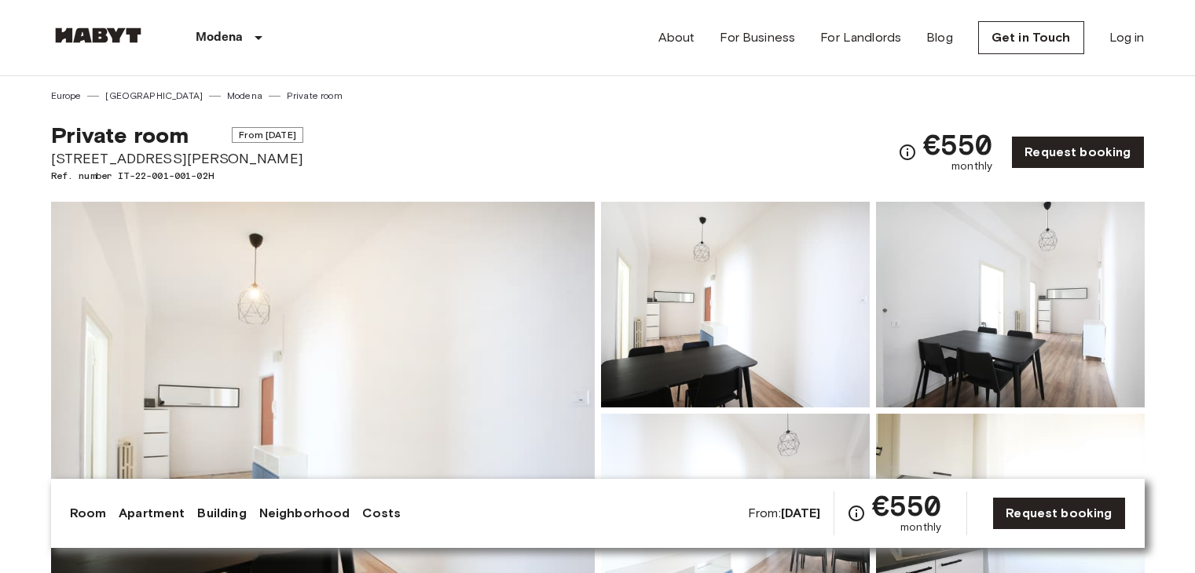 The width and height of the screenshot is (1195, 573). What do you see at coordinates (152, 514) in the screenshot?
I see `a: Apartment` at bounding box center [152, 514].